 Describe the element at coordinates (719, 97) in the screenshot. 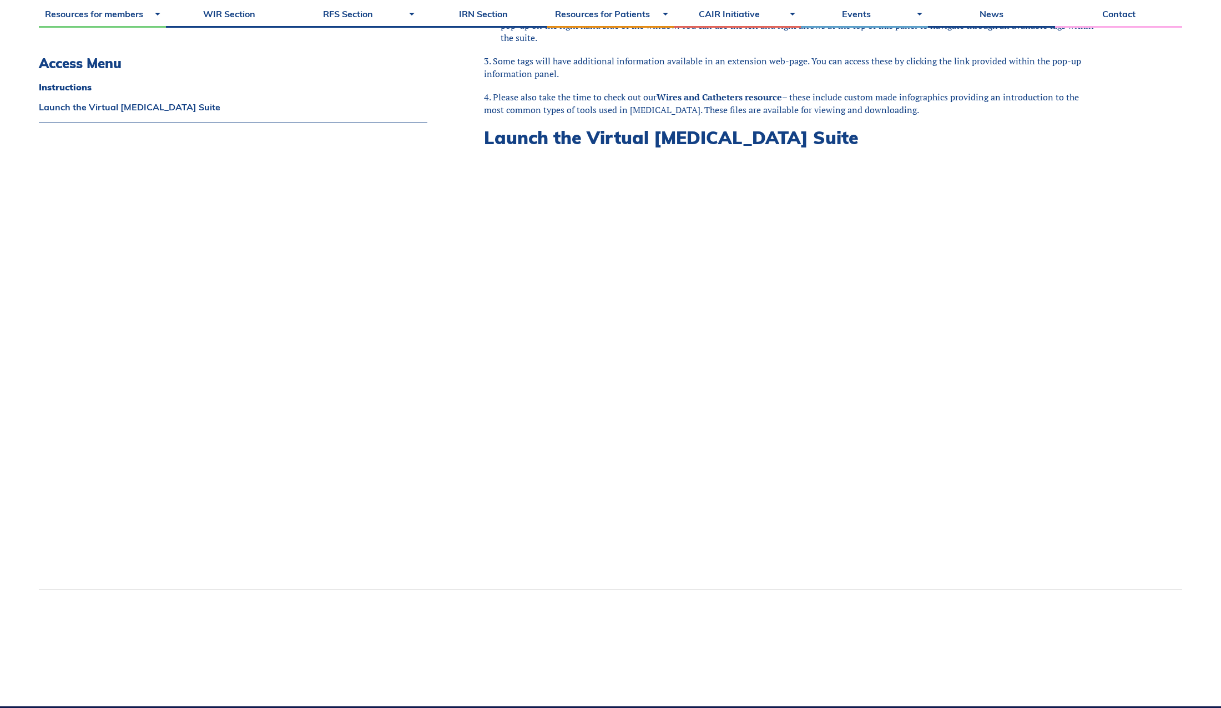

I see `a: Wires and Catheters resource` at that location.